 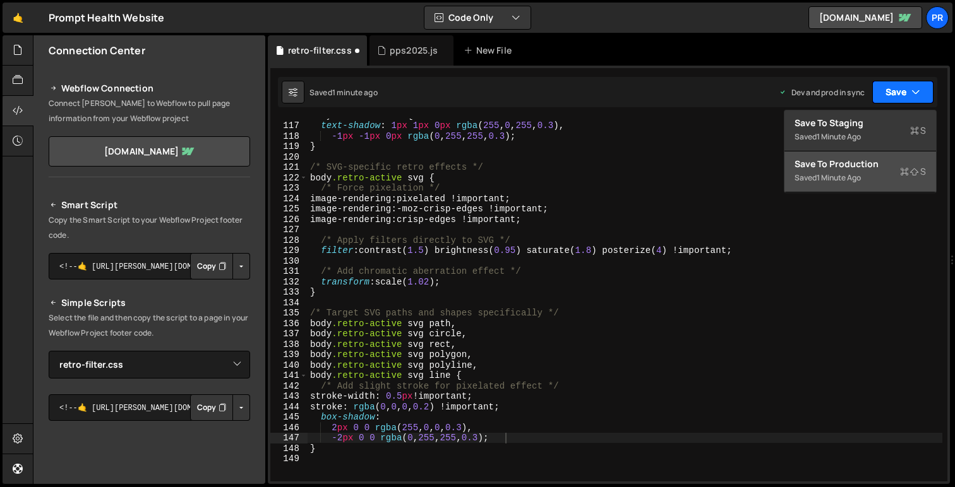 I want to click on button: Save to StagingS Saved1 minute ago, so click(x=860, y=131).